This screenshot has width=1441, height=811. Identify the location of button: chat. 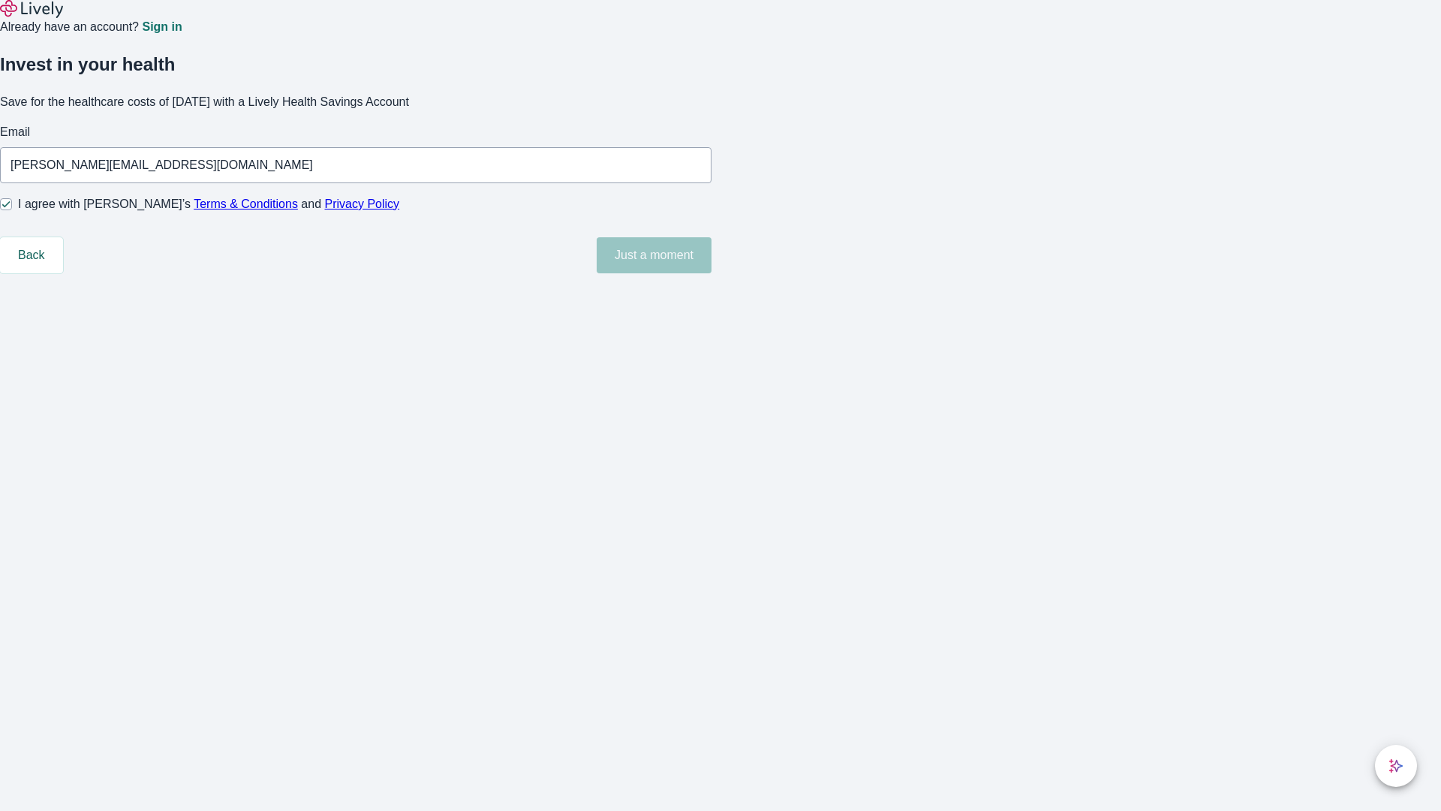
(1396, 765).